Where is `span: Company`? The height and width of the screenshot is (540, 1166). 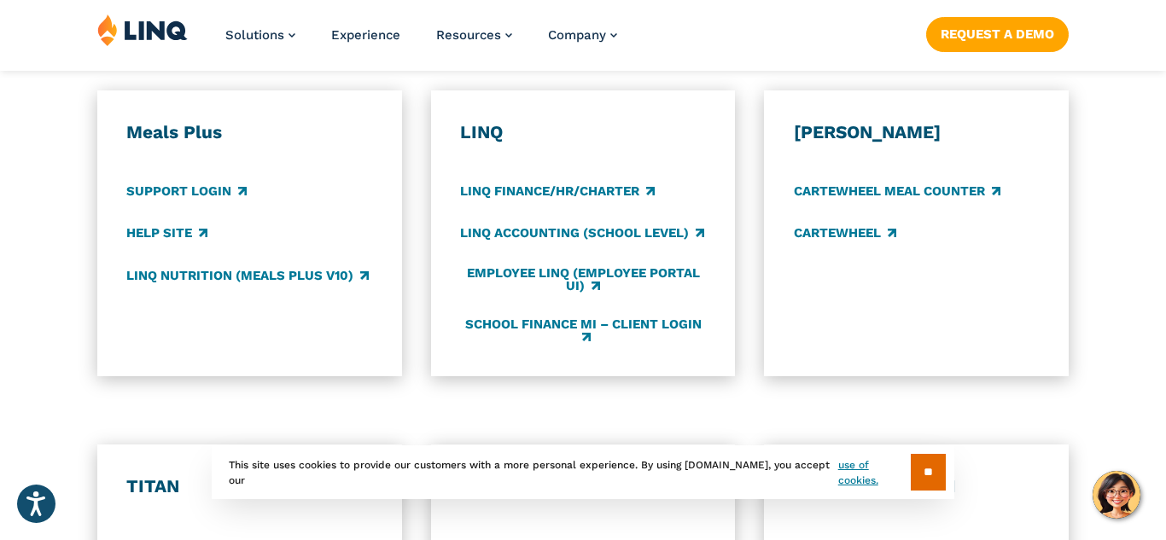
span: Company is located at coordinates (577, 35).